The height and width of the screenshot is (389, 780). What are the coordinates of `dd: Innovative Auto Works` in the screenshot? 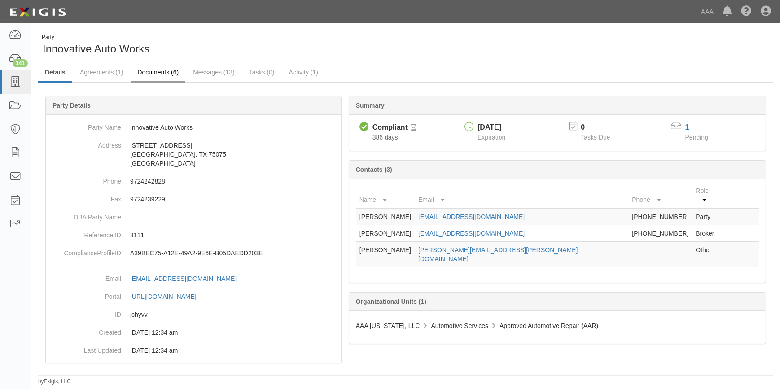 It's located at (193, 127).